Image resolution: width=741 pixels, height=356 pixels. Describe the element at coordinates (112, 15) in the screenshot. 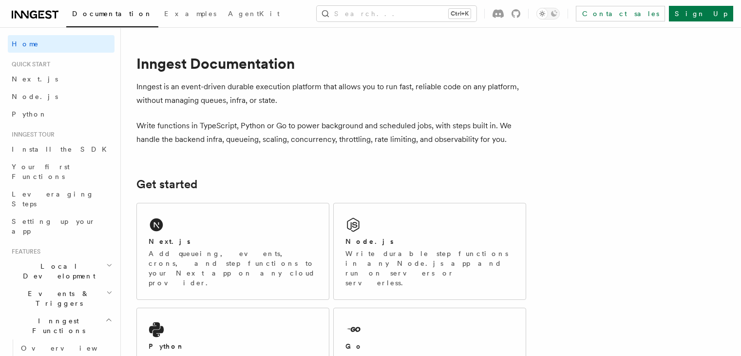

I see `a: Documentation` at that location.